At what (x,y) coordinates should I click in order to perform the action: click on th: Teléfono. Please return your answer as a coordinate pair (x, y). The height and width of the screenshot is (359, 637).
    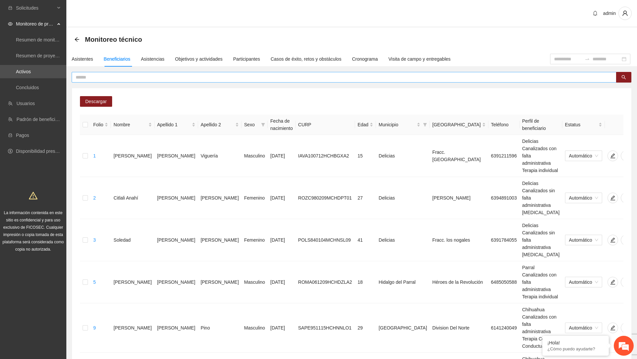
    Looking at the image, I should click on (504, 125).